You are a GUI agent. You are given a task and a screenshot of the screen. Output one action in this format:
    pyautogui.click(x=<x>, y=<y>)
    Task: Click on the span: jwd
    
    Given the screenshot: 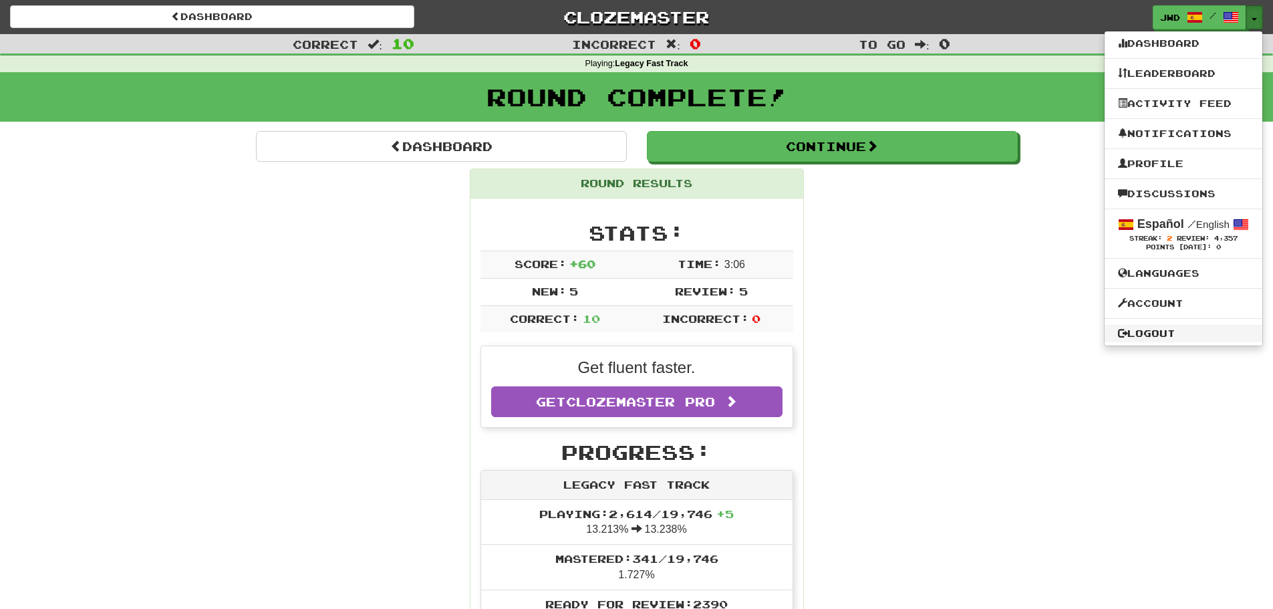 What is the action you would take?
    pyautogui.click(x=1170, y=17)
    